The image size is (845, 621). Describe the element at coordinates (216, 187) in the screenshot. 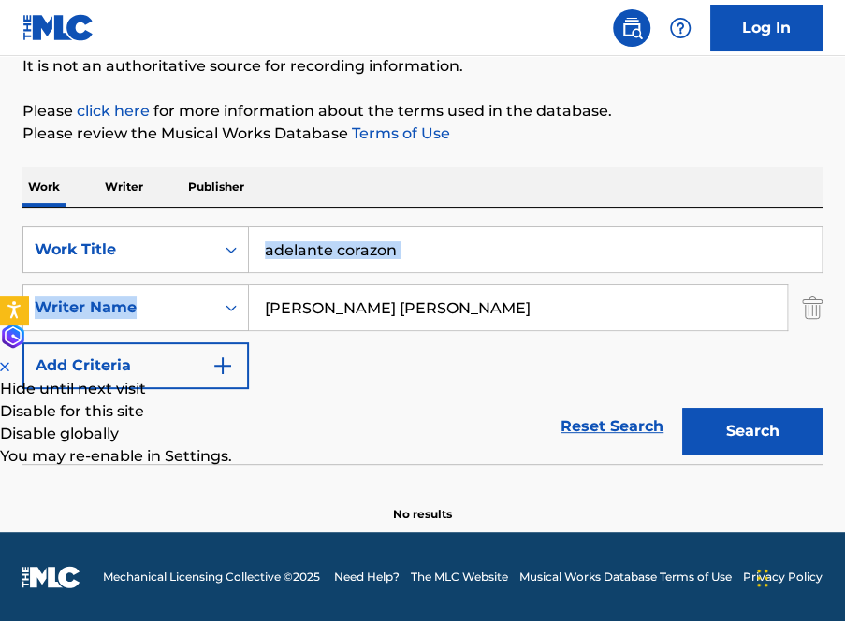

I see `p: Publisher` at that location.